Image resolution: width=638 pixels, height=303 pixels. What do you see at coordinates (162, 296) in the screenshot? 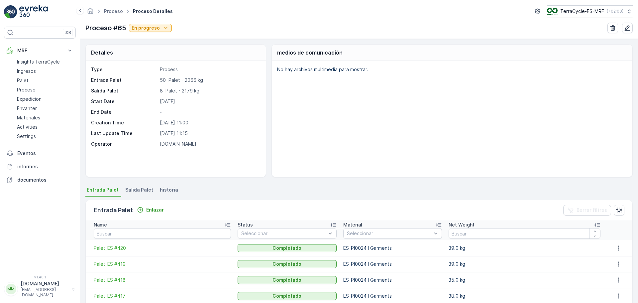
I see `a: Palet_ES #417` at bounding box center [162, 296].